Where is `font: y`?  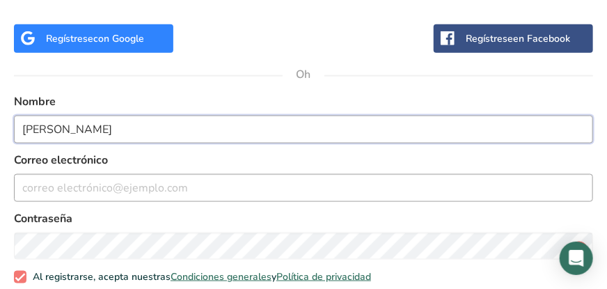 font: y is located at coordinates (274, 276).